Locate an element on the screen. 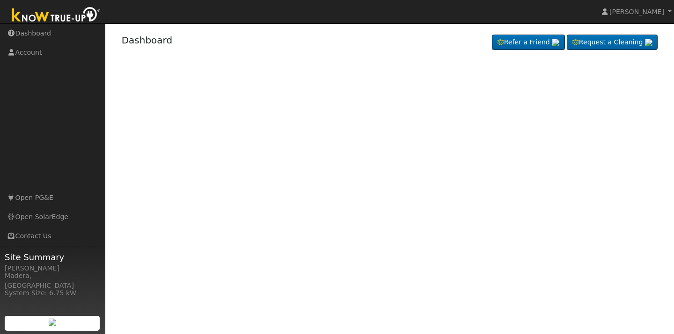 Image resolution: width=674 pixels, height=334 pixels. div: System Size: 6.75 kW is located at coordinates (52, 293).